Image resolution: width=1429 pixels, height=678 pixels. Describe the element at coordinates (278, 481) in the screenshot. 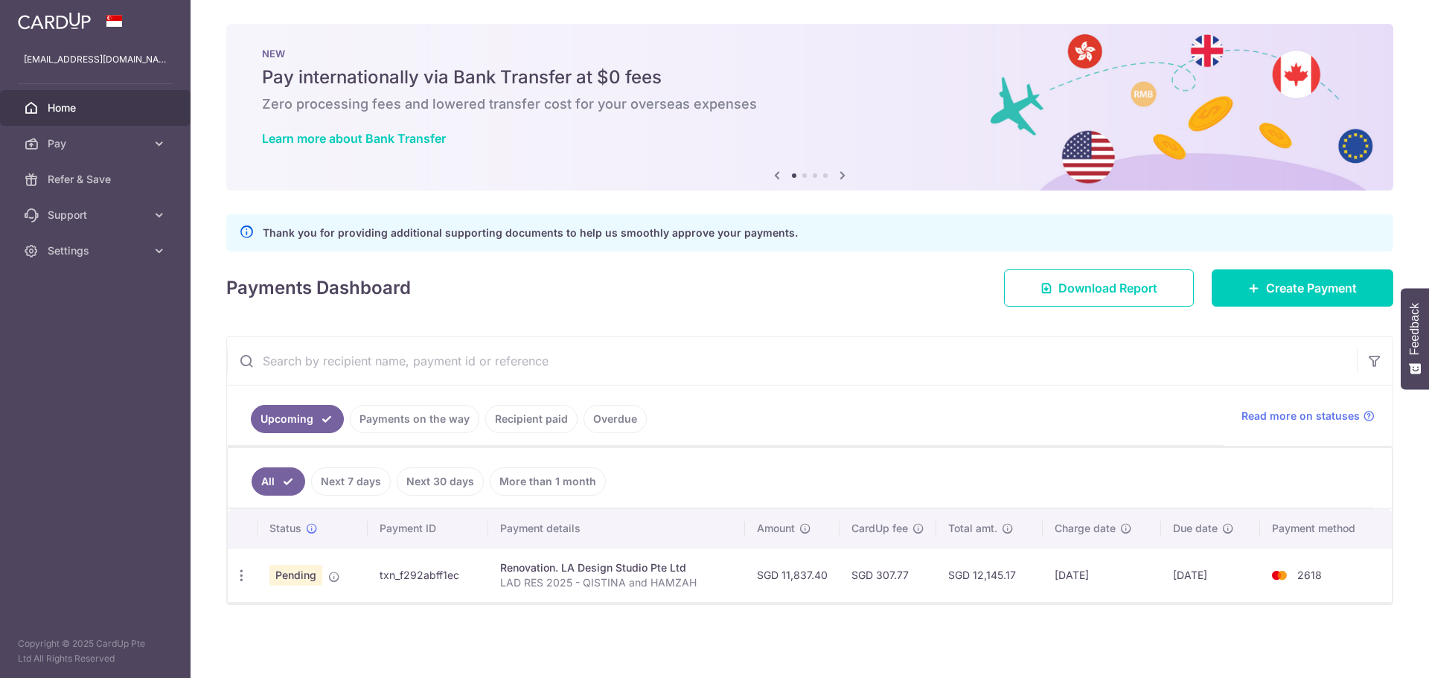

I see `a: All` at that location.